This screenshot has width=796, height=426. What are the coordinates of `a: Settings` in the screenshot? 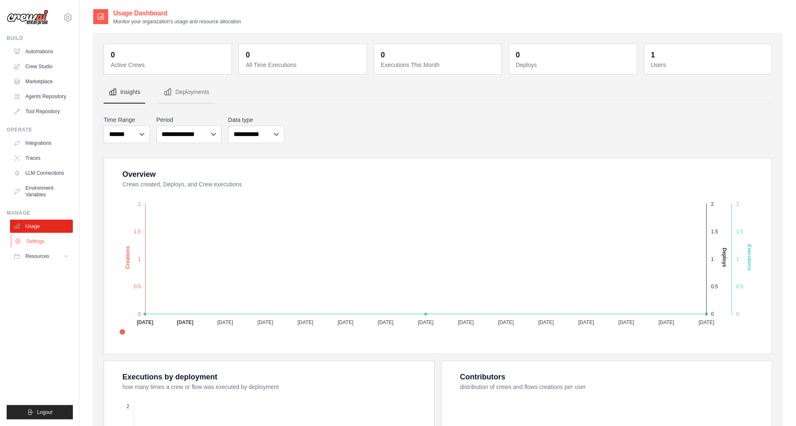 It's located at (42, 241).